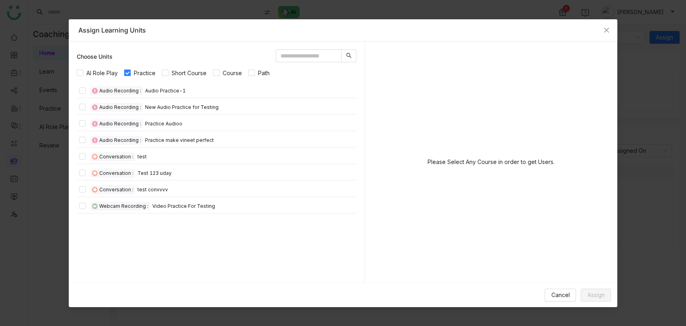  What do you see at coordinates (94, 57) in the screenshot?
I see `div: Choose Units` at bounding box center [94, 57].